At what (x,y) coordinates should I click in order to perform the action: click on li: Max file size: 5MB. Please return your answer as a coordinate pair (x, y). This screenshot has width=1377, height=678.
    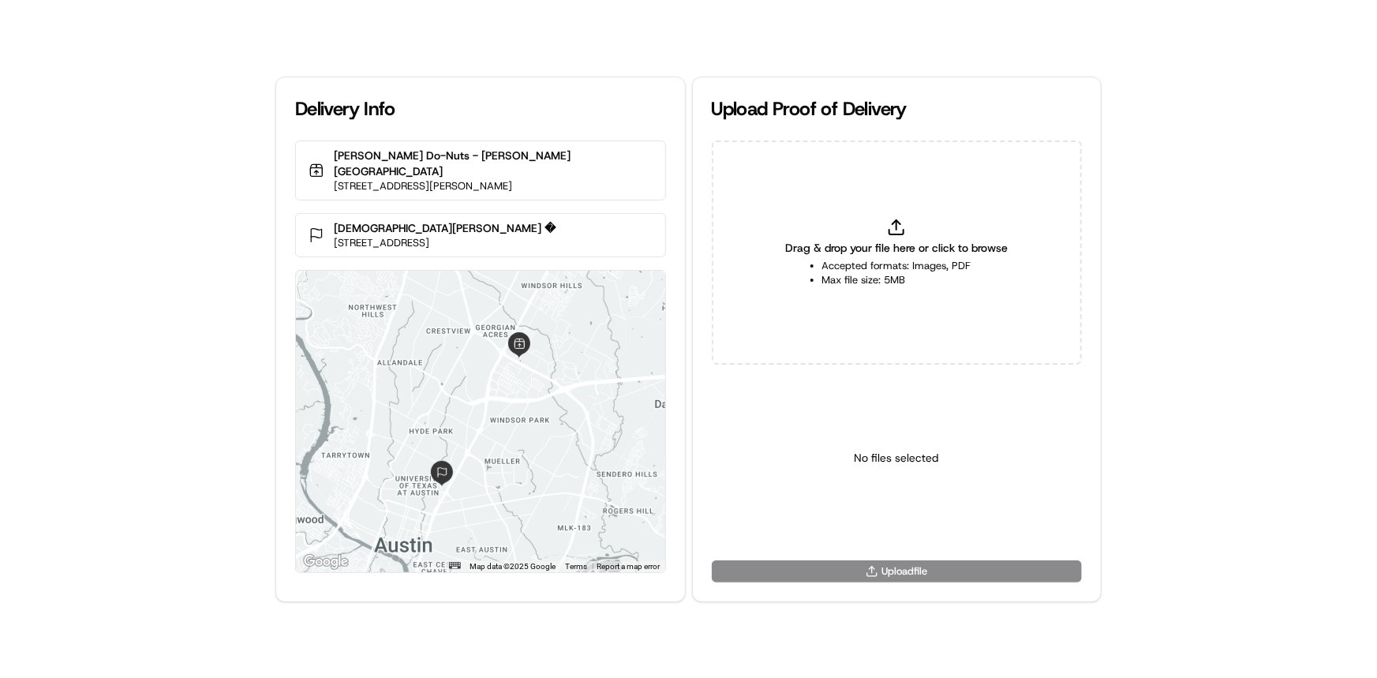
    Looking at the image, I should click on (896, 280).